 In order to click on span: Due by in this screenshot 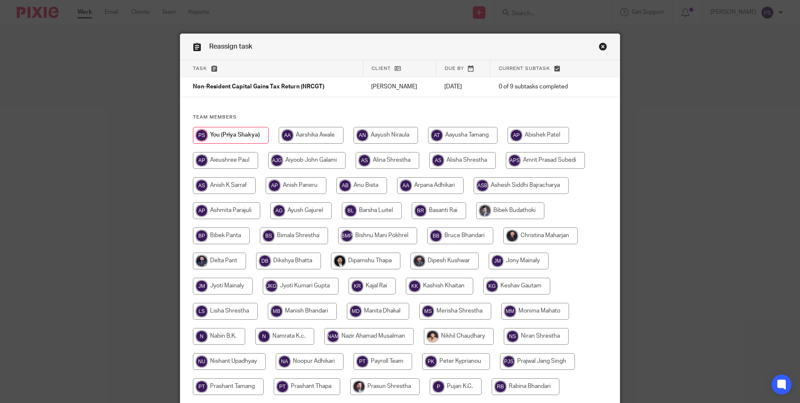, I will do `click(455, 68)`.